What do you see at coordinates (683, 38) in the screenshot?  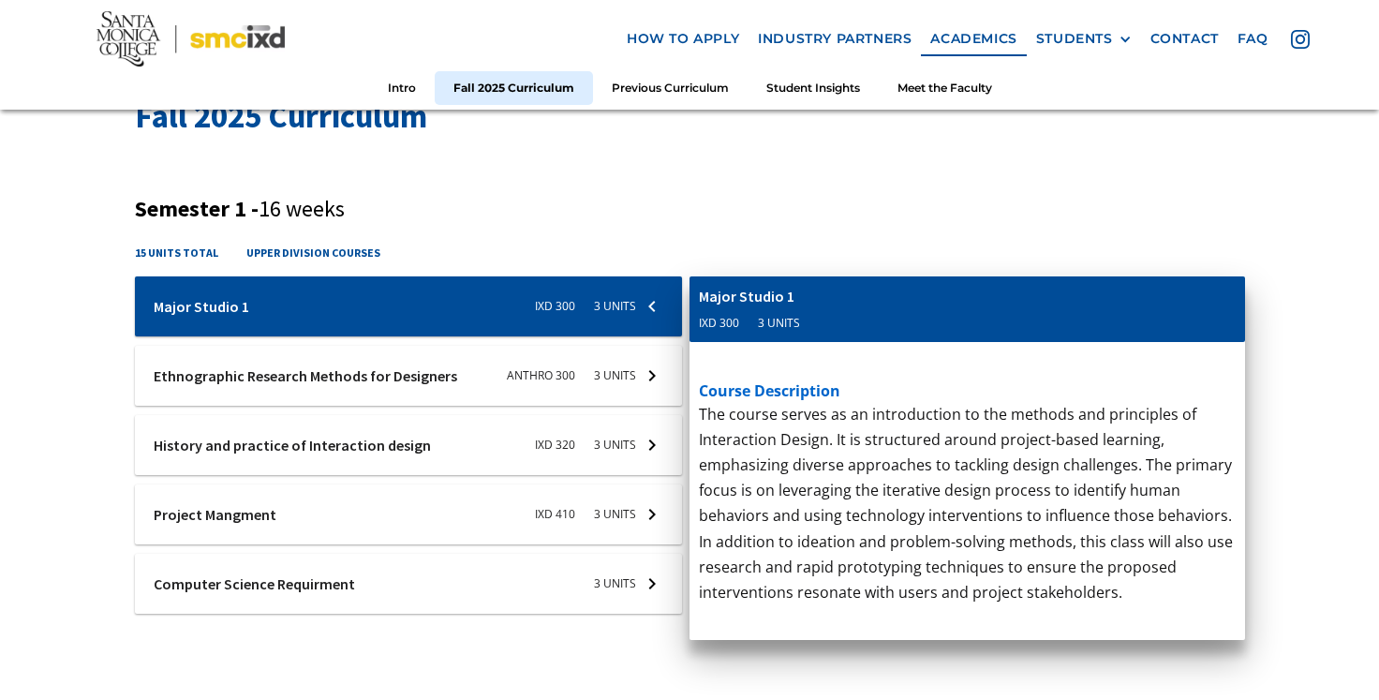 I see `a: how to apply` at bounding box center [683, 38].